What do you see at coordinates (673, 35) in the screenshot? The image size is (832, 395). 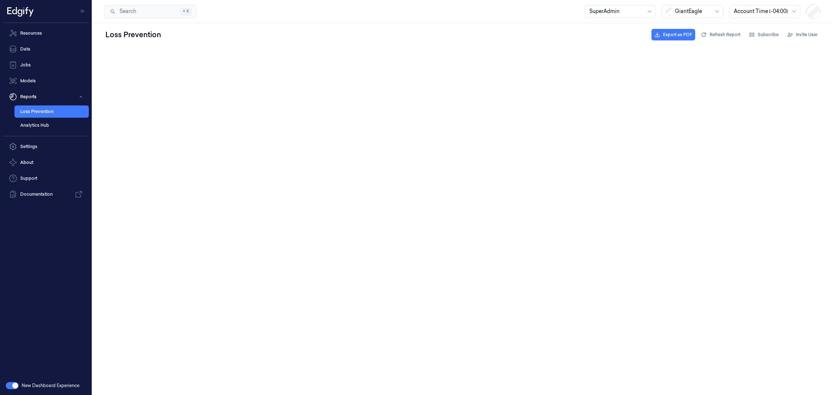 I see `button: Export as PDF` at bounding box center [673, 35].